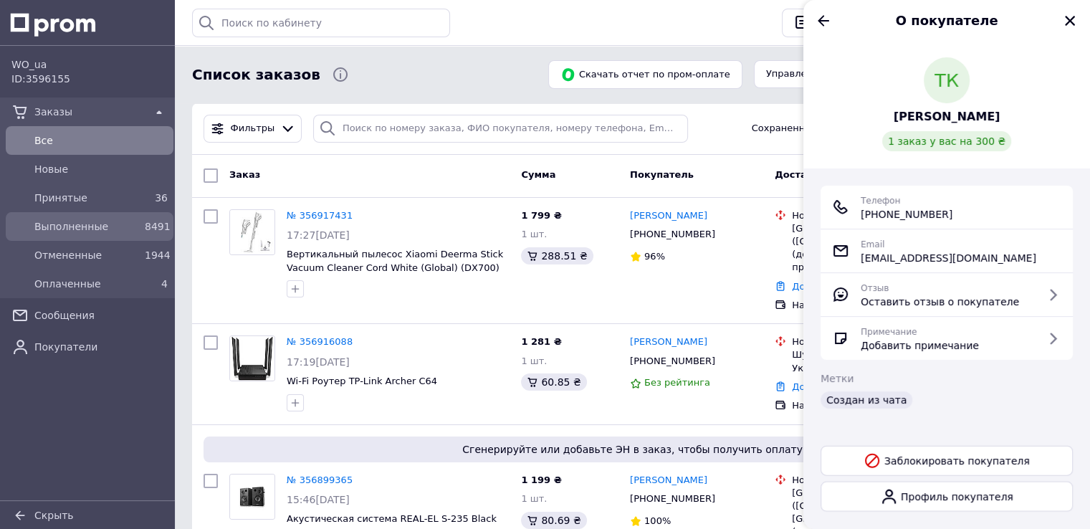 This screenshot has height=529, width=1090. Describe the element at coordinates (244, 174) in the screenshot. I see `span: Заказ` at that location.